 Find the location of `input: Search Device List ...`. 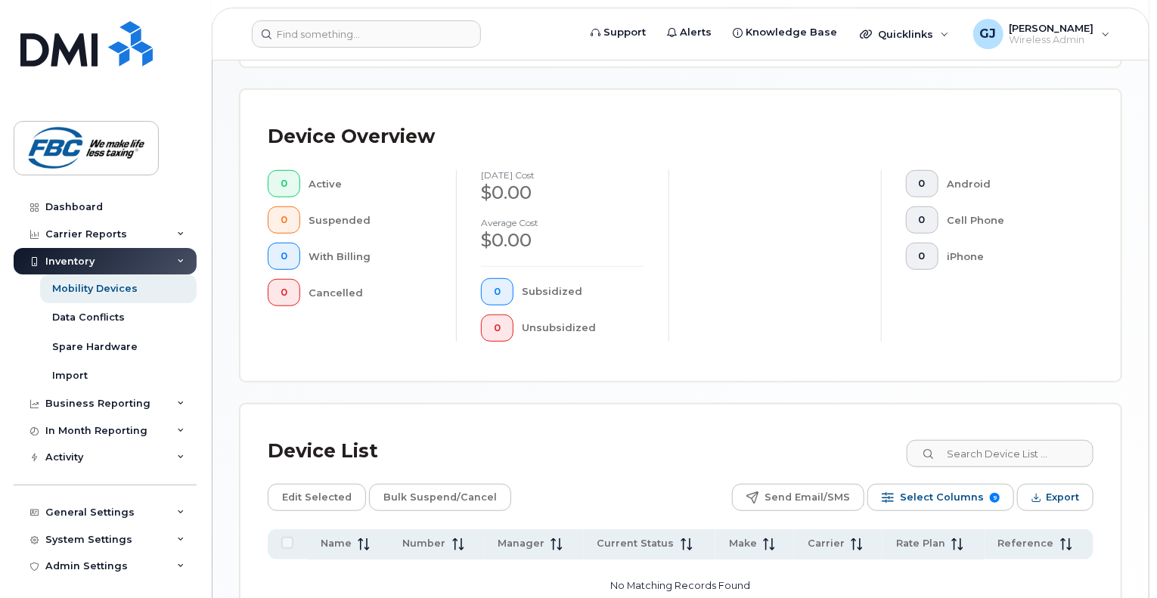

input: Search Device List ... is located at coordinates (1000, 454).